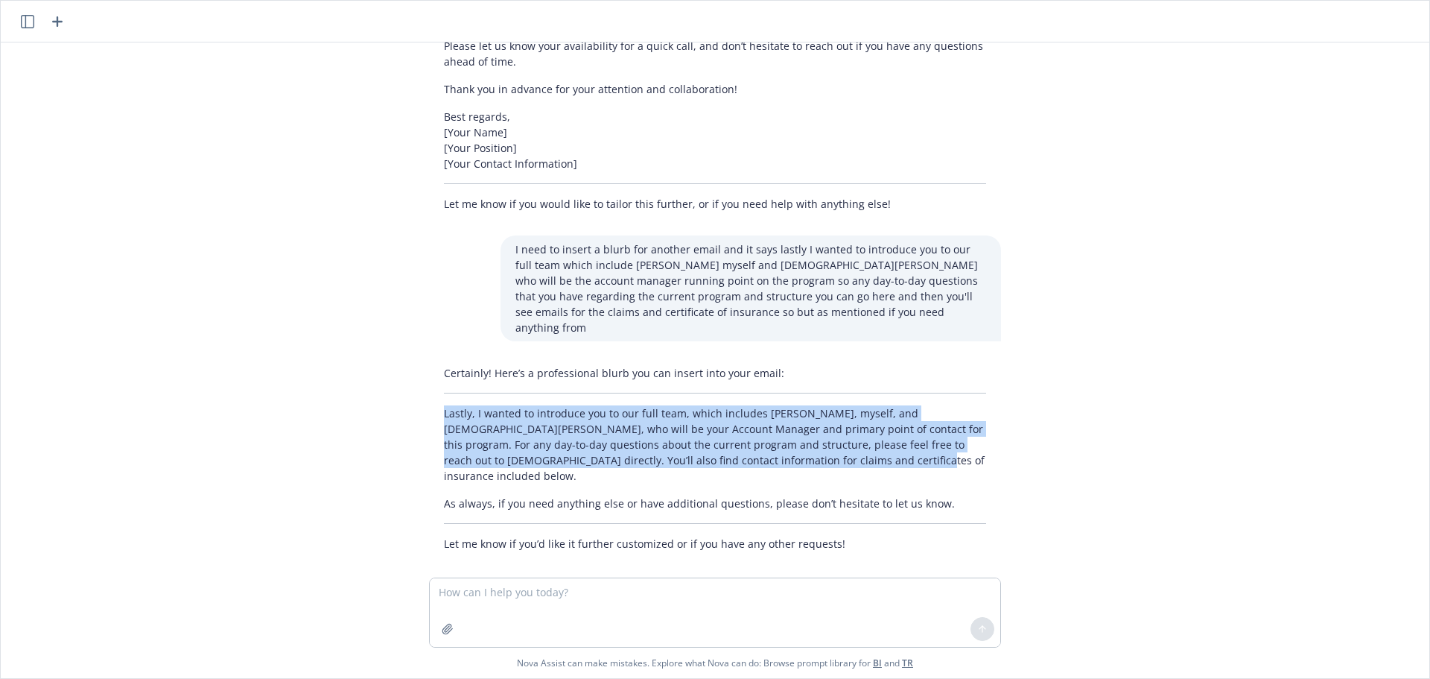 The image size is (1430, 679). I want to click on p: As always, if you need anything else or have additional questions, please don’t hesitate to let u..., so click(715, 503).